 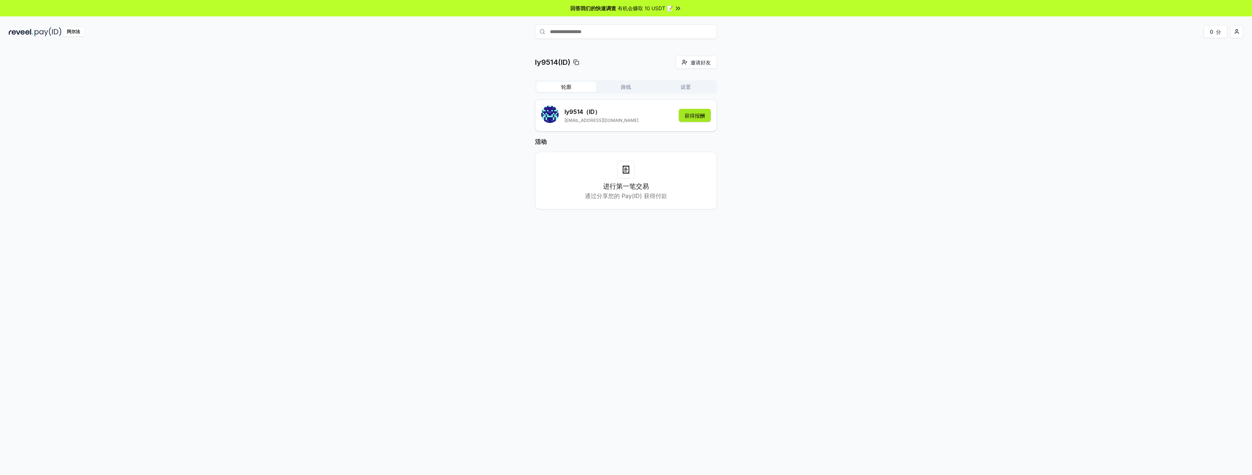 I want to click on font: 阿尔法, so click(x=74, y=31).